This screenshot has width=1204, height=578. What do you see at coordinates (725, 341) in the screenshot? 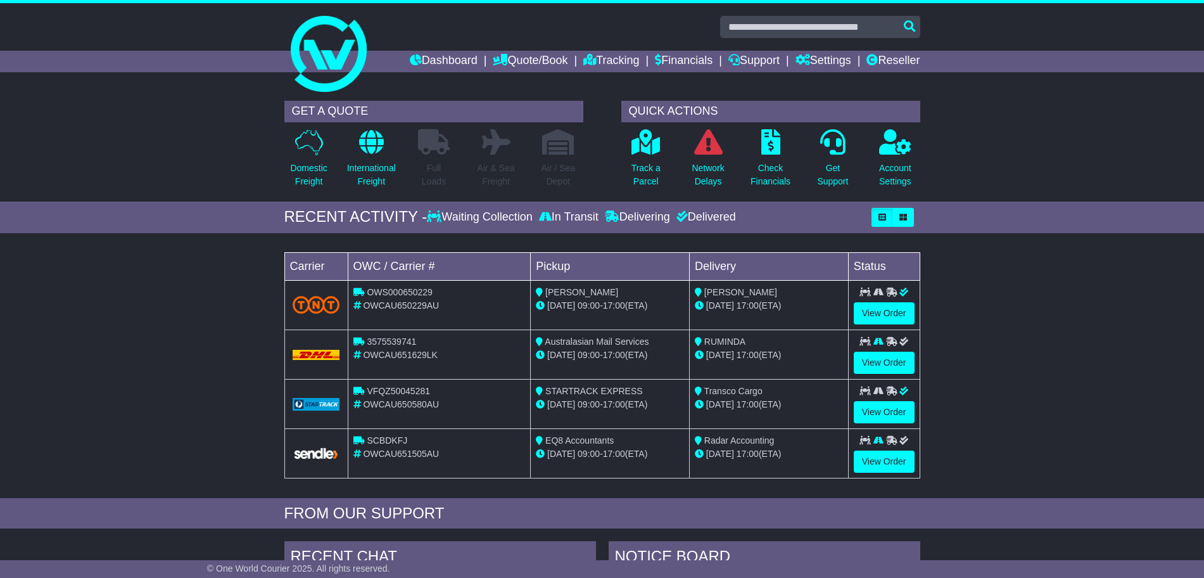
I see `span: RUMINDA` at bounding box center [725, 341].